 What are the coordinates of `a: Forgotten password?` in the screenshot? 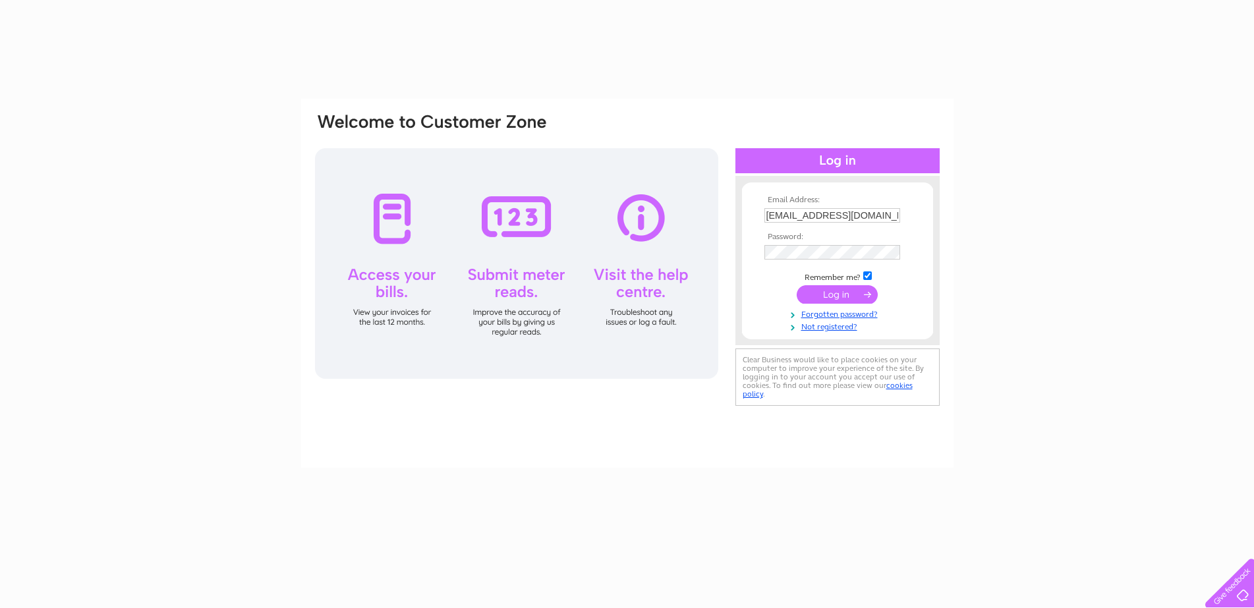 It's located at (839, 313).